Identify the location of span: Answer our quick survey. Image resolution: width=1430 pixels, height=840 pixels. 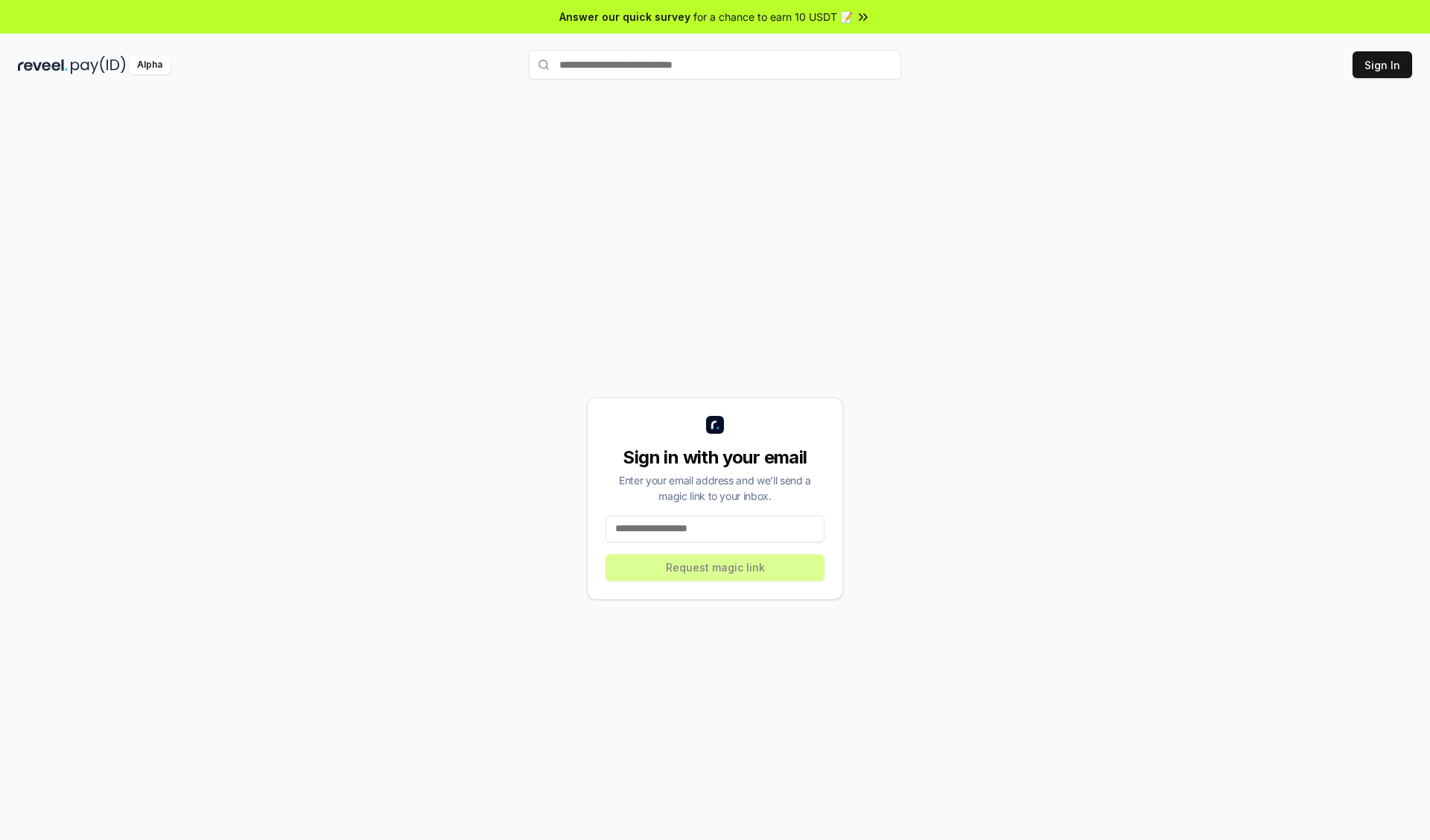
(625, 16).